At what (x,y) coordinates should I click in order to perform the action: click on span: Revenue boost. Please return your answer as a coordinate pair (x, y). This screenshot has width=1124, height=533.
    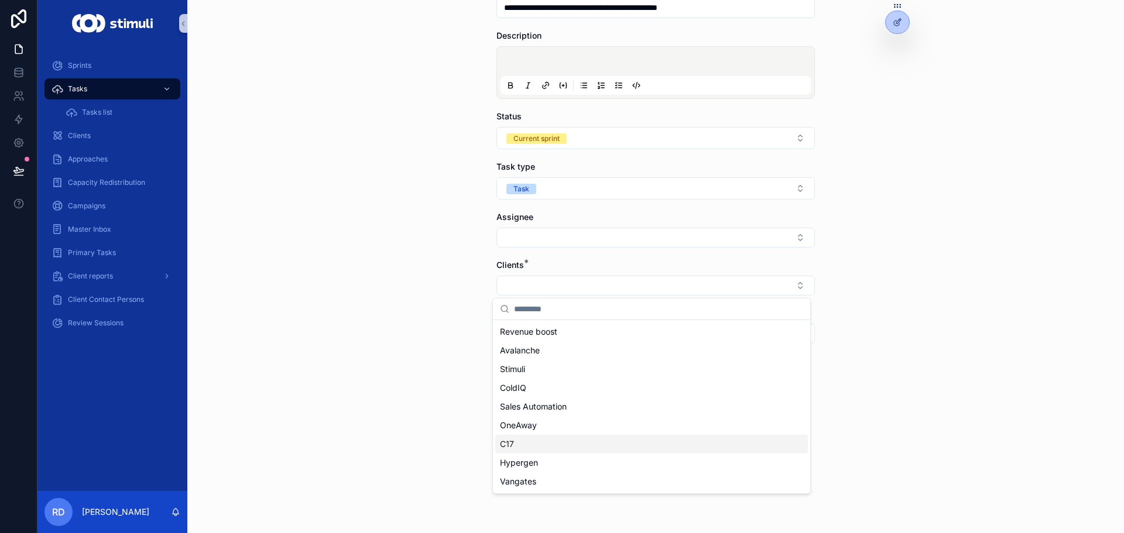
    Looking at the image, I should click on (529, 332).